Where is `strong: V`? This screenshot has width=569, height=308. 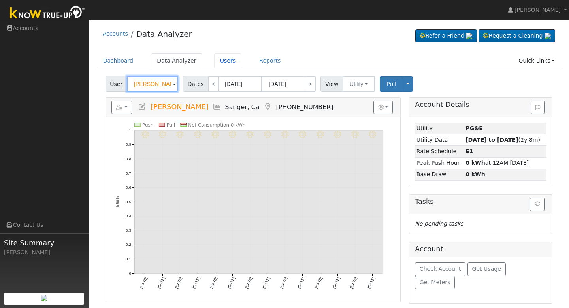
strong: V is located at coordinates (469, 151).